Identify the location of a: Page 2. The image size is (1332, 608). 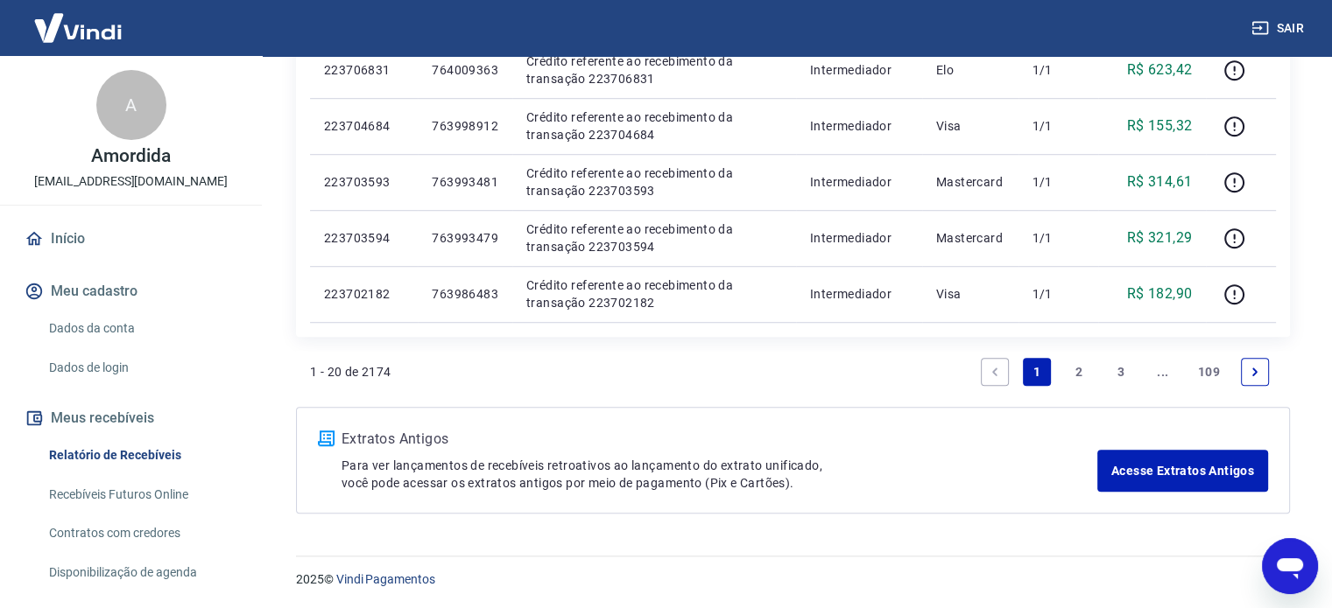
(1079, 372).